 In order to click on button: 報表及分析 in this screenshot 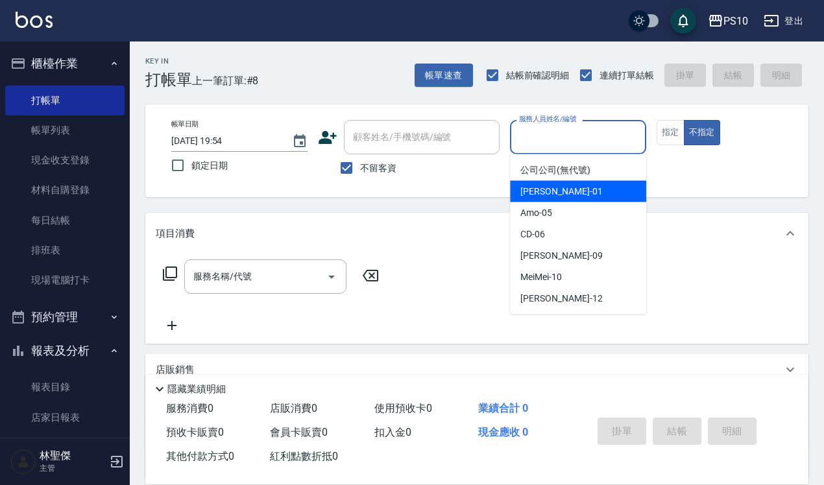, I will do `click(65, 351)`.